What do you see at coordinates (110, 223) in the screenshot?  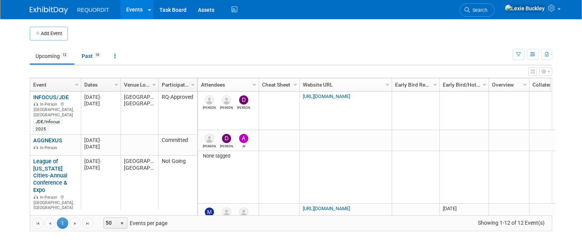 I see `span: 50` at bounding box center [110, 223].